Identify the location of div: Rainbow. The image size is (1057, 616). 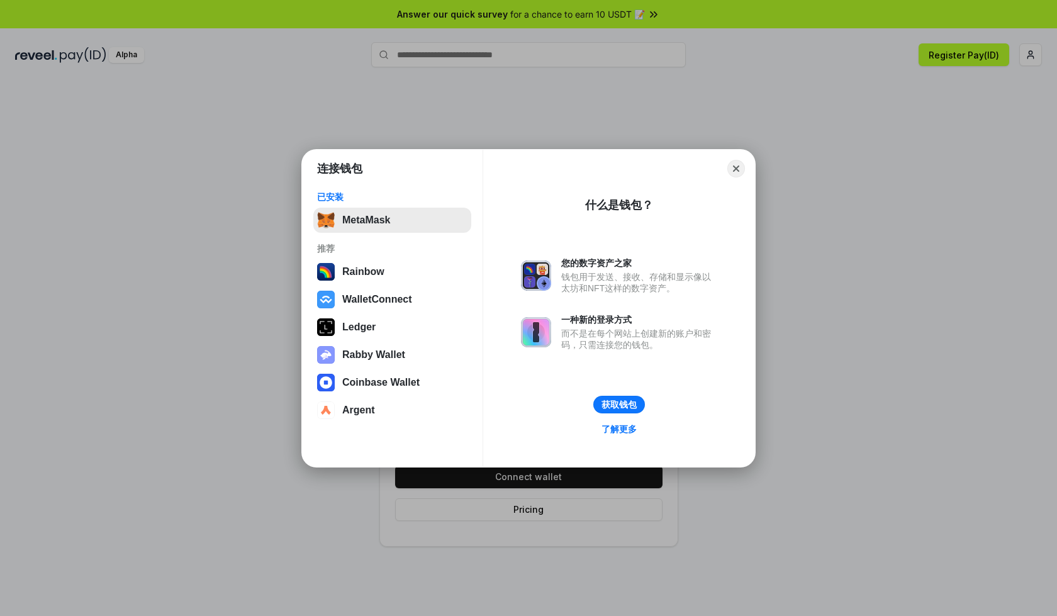
(363, 272).